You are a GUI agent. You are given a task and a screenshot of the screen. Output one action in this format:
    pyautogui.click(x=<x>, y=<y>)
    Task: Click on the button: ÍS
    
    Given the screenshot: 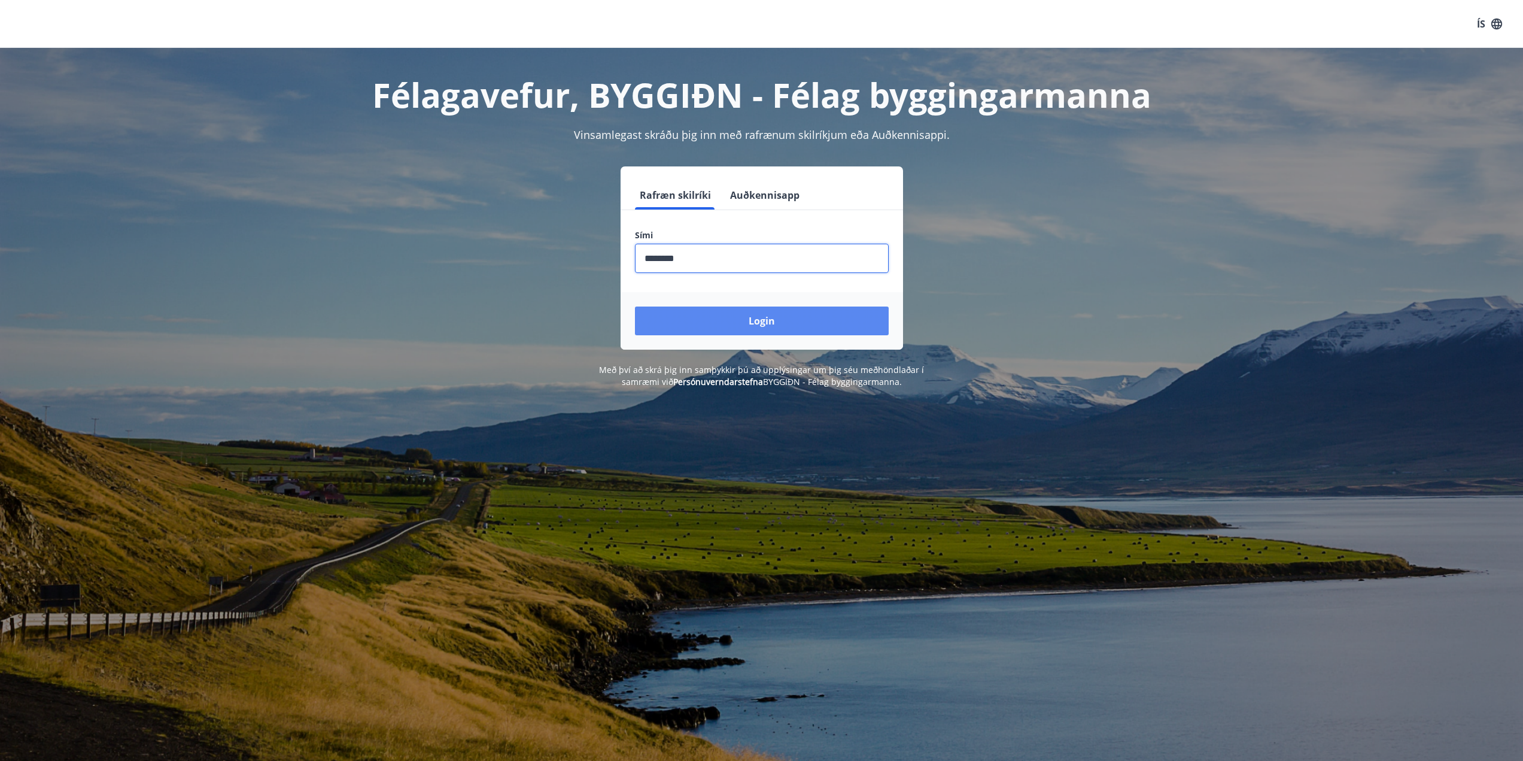 What is the action you would take?
    pyautogui.click(x=1490, y=24)
    